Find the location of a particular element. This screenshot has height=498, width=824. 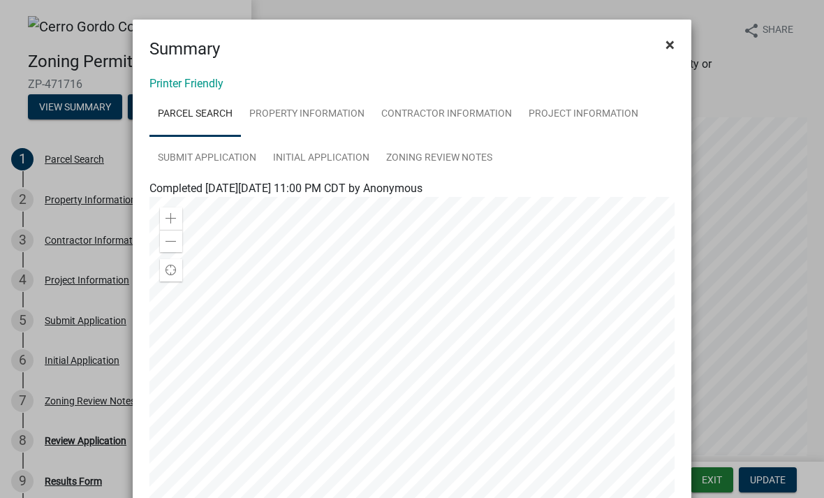

a: Zoning Review Notes is located at coordinates (439, 158).